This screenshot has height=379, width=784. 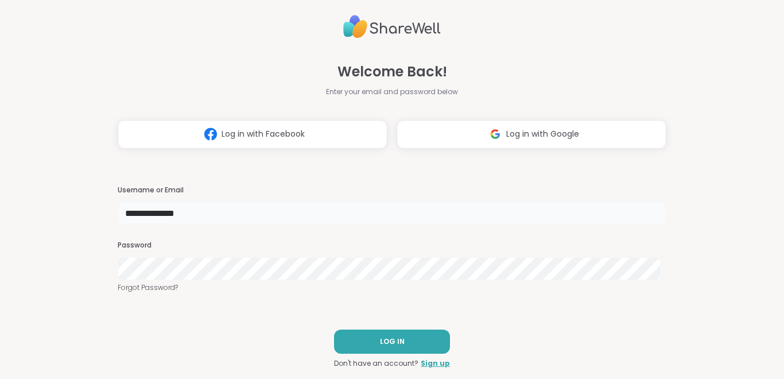 What do you see at coordinates (392, 342) in the screenshot?
I see `span: LOG IN` at bounding box center [392, 342].